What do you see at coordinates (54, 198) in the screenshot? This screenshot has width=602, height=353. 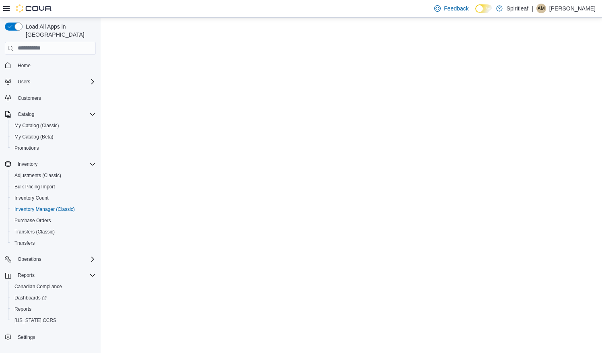 I see `button: Inventory Count` at bounding box center [54, 198].